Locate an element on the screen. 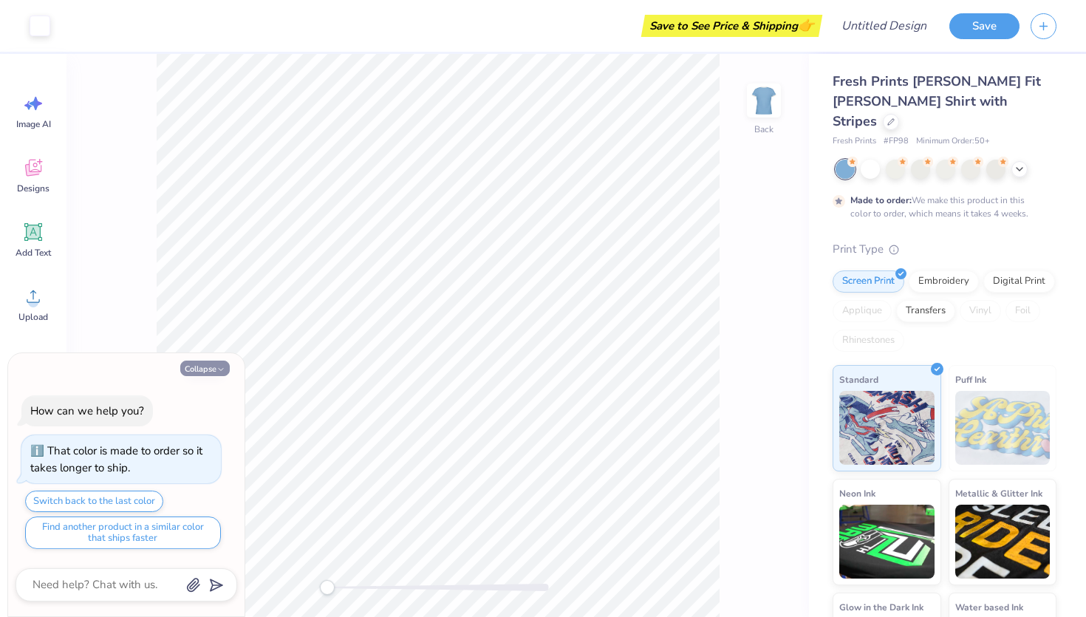  div: Embroidery is located at coordinates (944, 282).